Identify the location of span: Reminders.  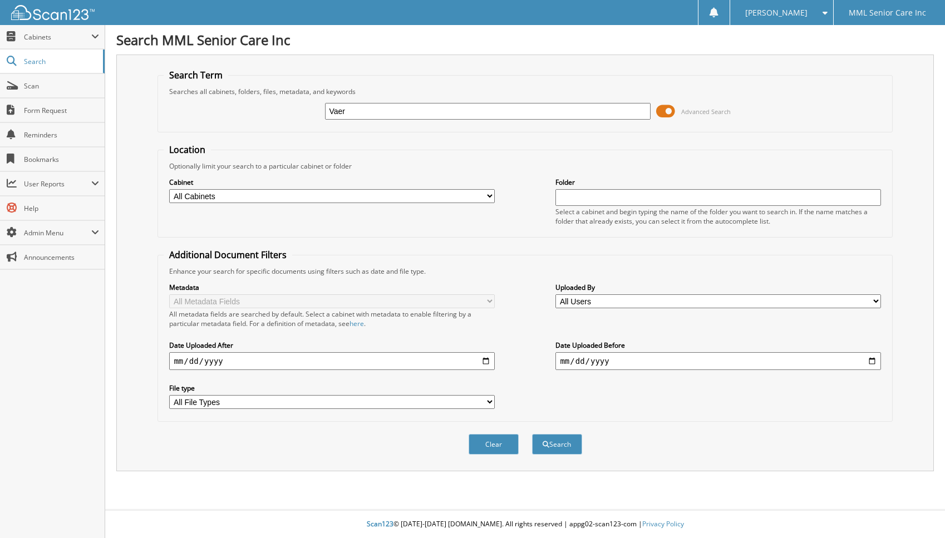
(61, 135).